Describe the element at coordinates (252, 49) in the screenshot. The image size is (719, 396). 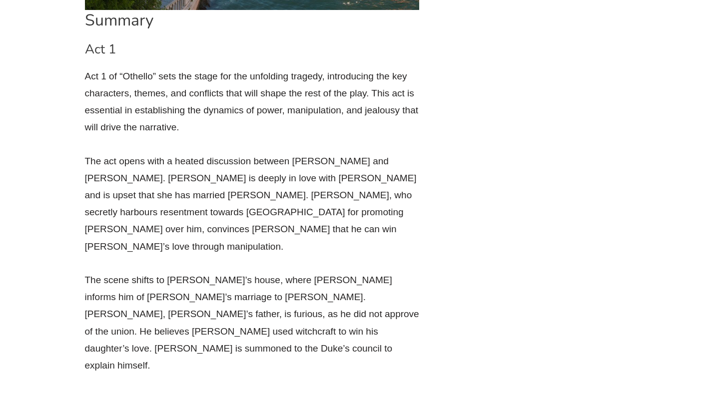
I see `h3: Act 1` at that location.